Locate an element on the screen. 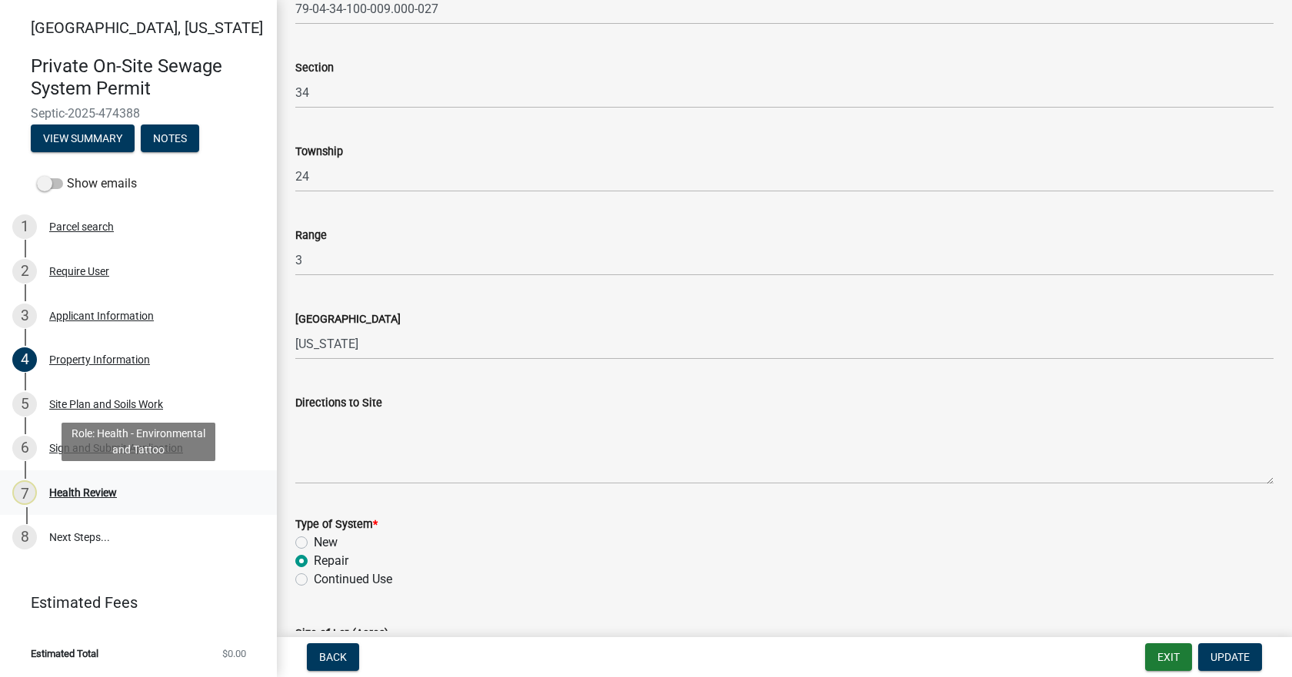  div: Parcel search is located at coordinates (81, 227).